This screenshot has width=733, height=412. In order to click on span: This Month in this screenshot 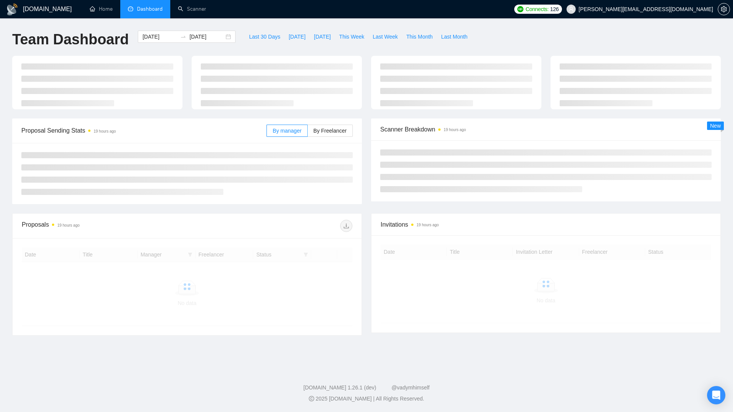, I will do `click(419, 37)`.